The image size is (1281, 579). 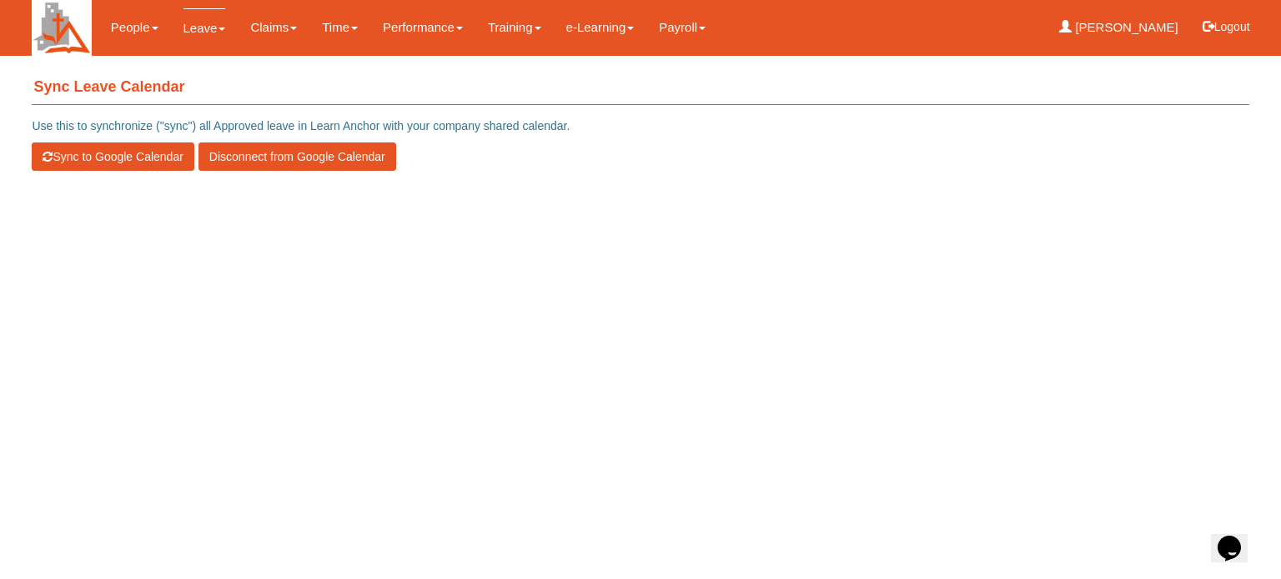 I want to click on a: e-Learning, so click(x=600, y=28).